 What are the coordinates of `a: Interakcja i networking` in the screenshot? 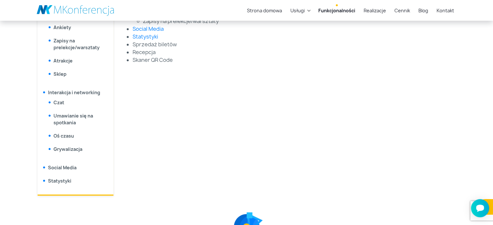 It's located at (74, 92).